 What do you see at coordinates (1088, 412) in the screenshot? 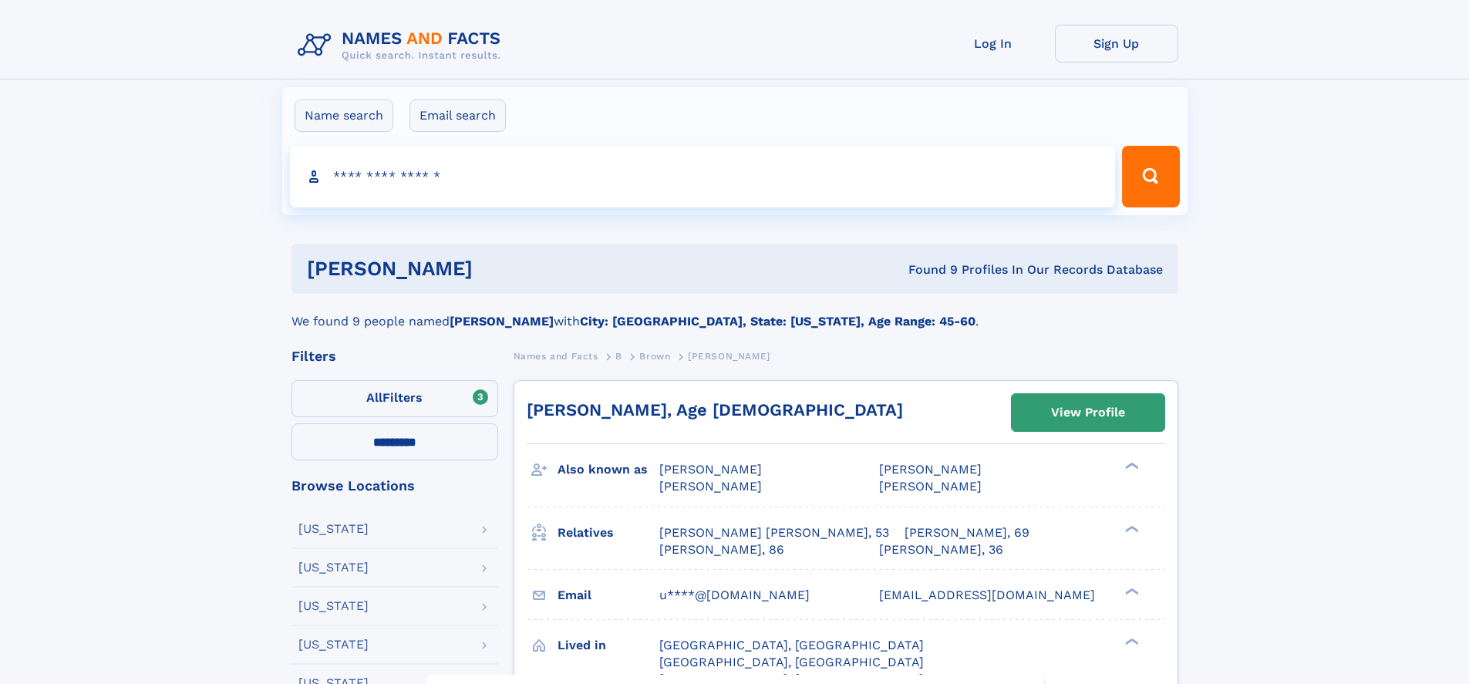
I see `a: View Profile` at bounding box center [1088, 412].